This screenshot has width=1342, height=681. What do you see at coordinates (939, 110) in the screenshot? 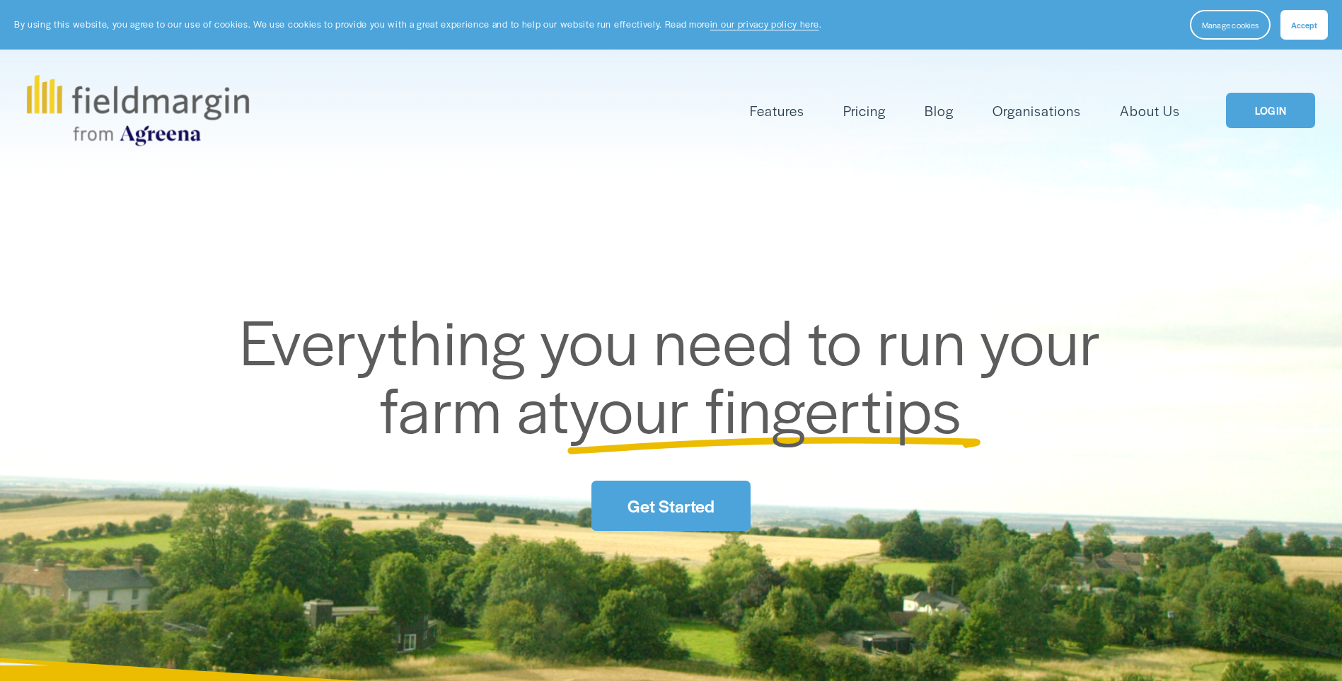
I see `a: Blog` at bounding box center [939, 110].